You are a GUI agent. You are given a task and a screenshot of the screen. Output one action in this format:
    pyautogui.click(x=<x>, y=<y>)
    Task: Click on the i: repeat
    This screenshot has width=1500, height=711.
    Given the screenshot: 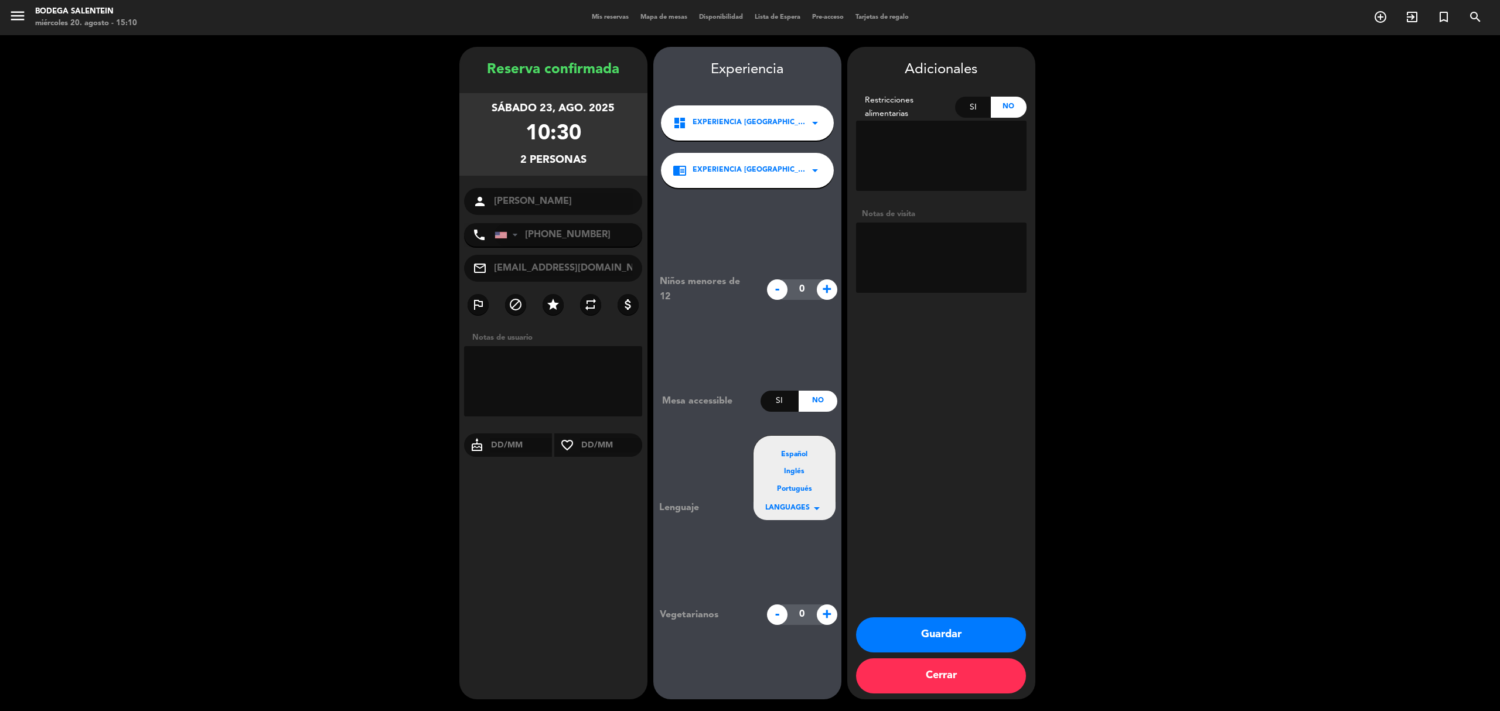 What is the action you would take?
    pyautogui.click(x=591, y=305)
    